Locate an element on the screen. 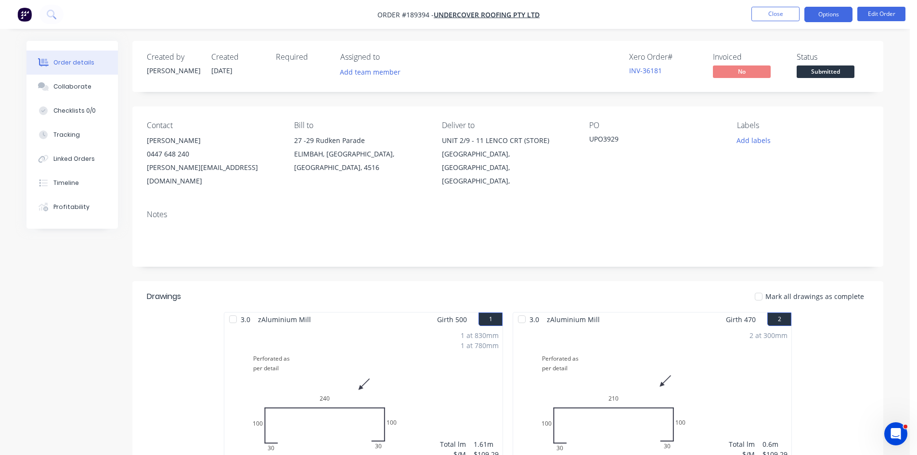  span: No is located at coordinates (742, 71).